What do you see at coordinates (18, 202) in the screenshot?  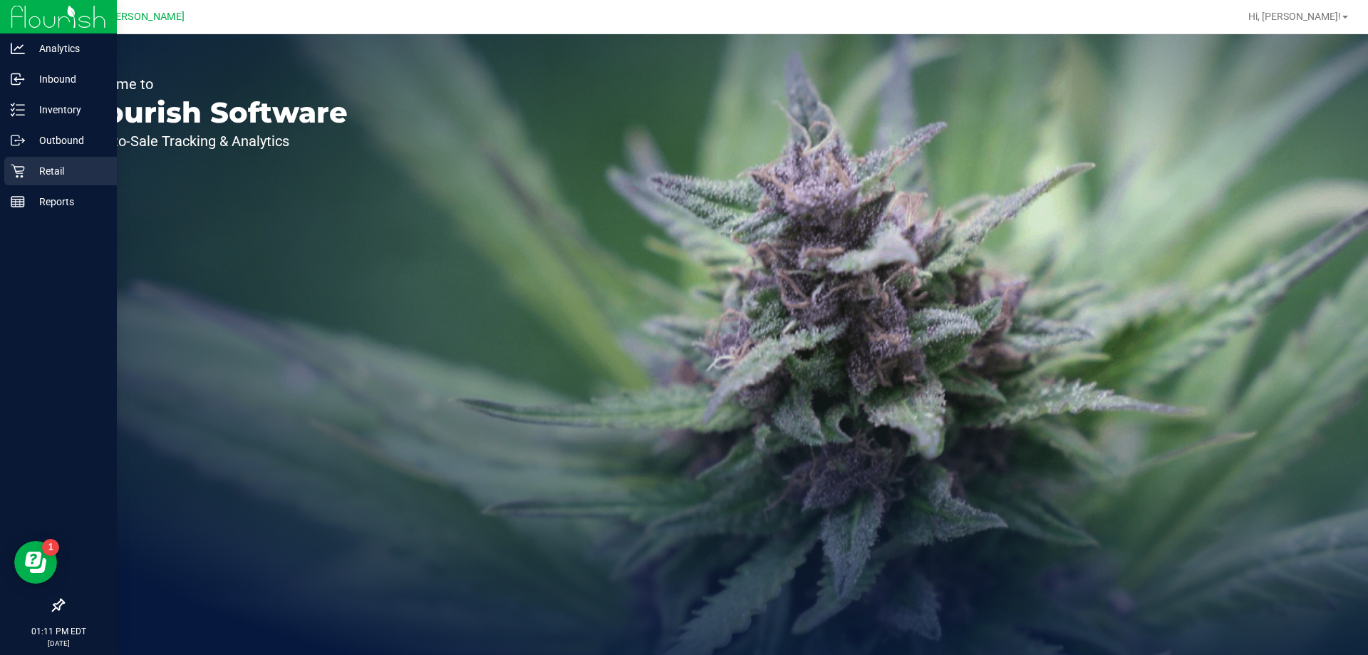 I see `inline-svg: Reports` at bounding box center [18, 202].